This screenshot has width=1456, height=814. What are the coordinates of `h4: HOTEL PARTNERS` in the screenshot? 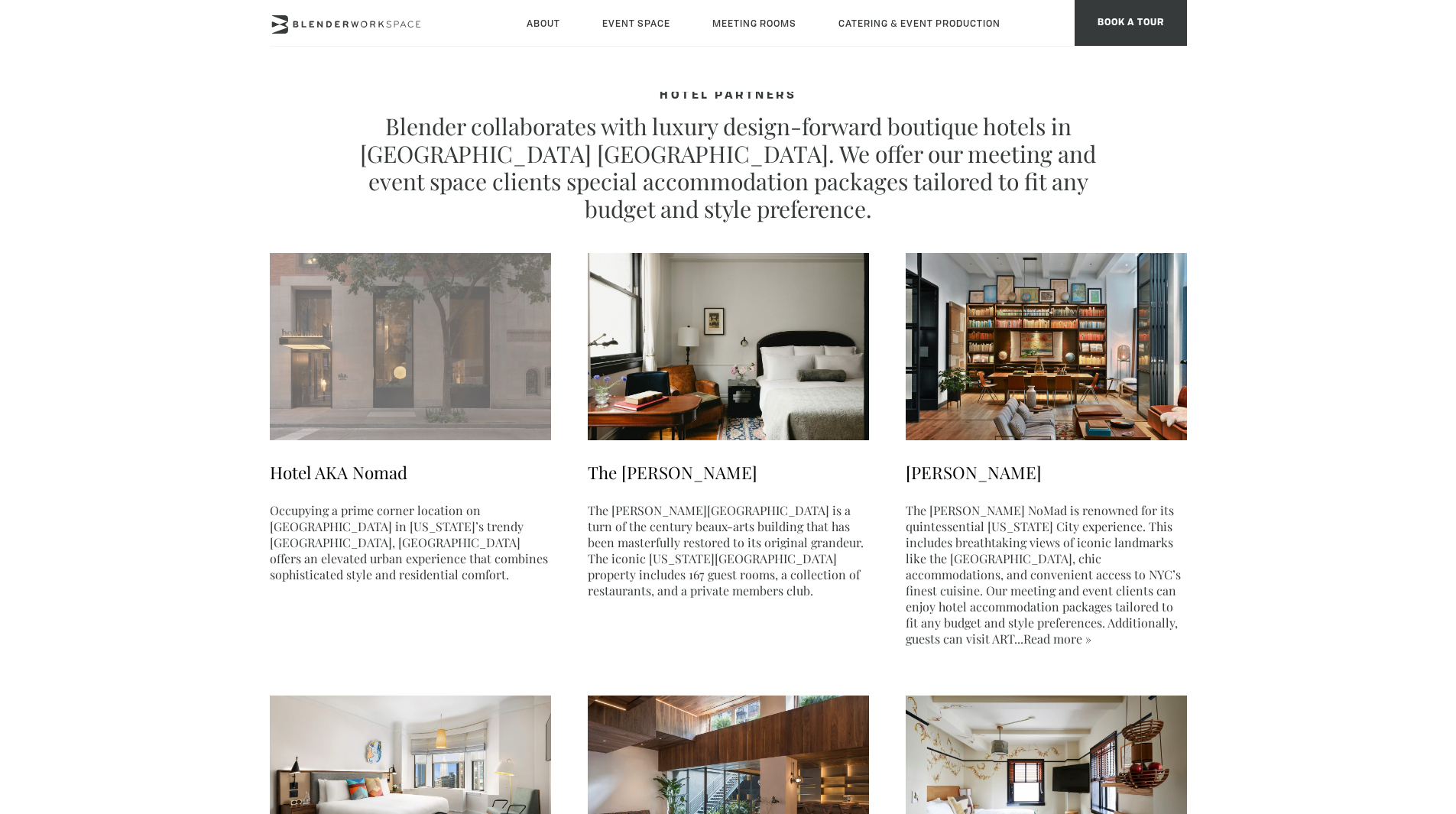 It's located at (728, 96).